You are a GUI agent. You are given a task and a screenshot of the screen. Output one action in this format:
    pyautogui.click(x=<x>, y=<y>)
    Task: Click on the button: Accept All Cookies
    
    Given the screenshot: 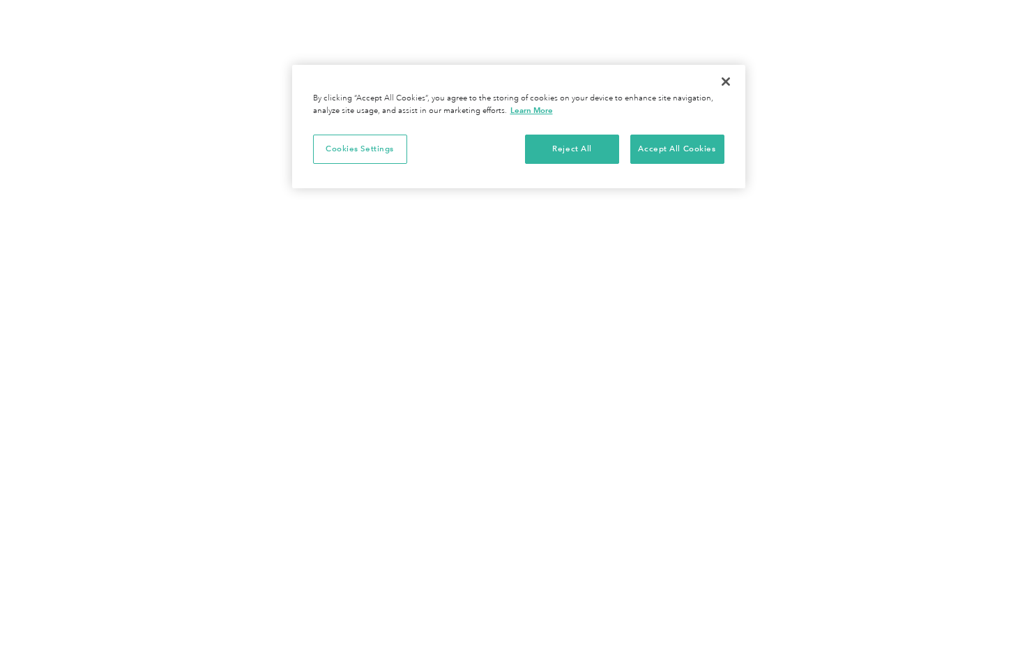 What is the action you would take?
    pyautogui.click(x=677, y=149)
    